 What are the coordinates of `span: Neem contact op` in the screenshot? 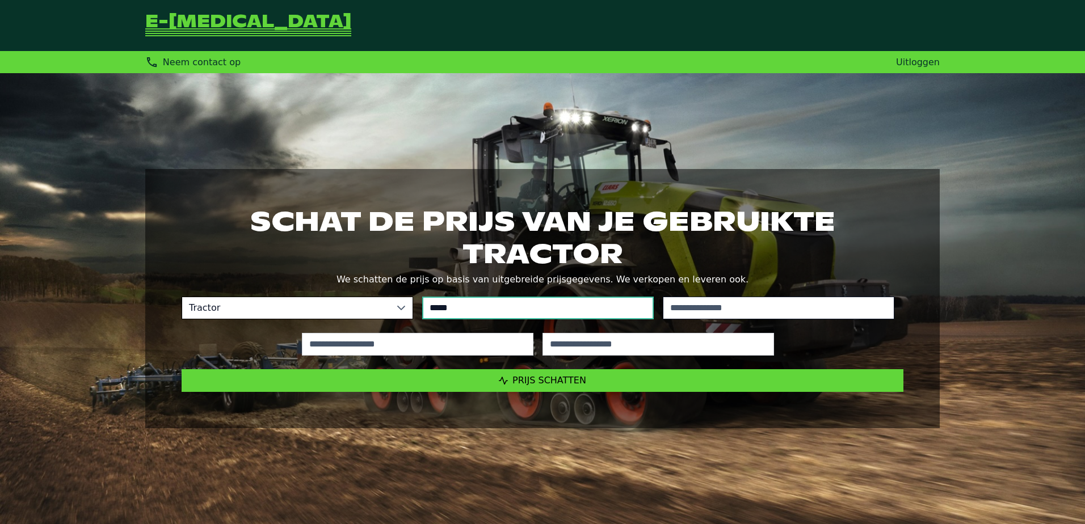 It's located at (201, 62).